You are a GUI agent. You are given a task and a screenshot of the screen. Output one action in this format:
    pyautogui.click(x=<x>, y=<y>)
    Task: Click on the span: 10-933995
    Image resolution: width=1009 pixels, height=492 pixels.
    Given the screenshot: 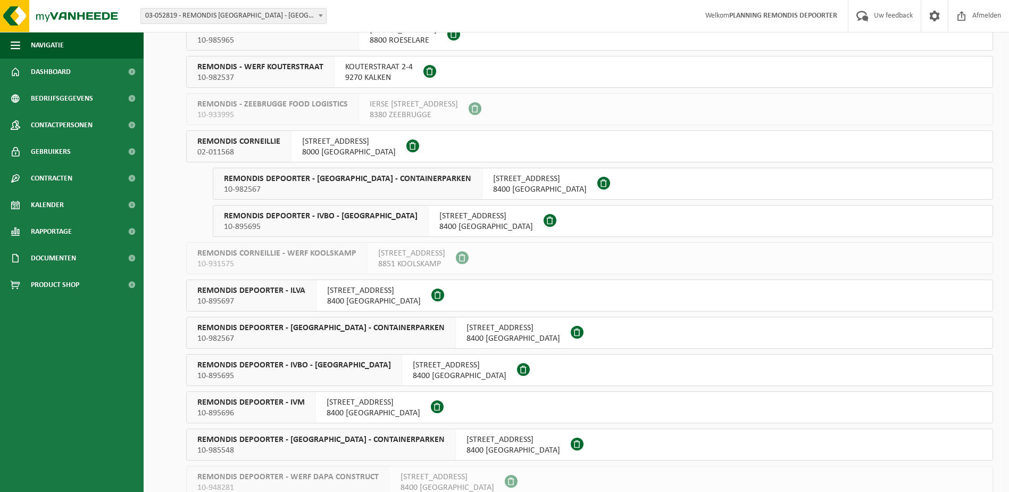 What is the action you would take?
    pyautogui.click(x=272, y=115)
    